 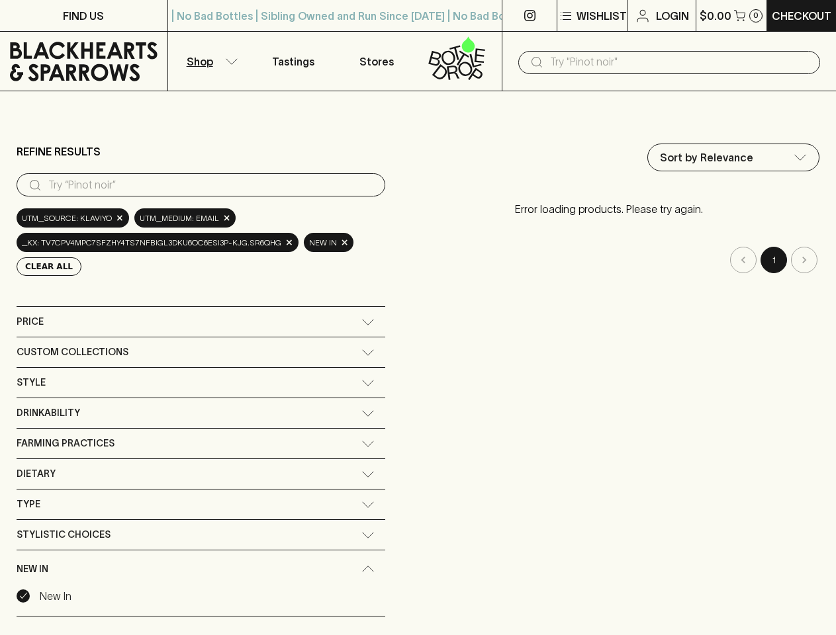 What do you see at coordinates (200, 504) in the screenshot?
I see `div: Type` at bounding box center [200, 504].